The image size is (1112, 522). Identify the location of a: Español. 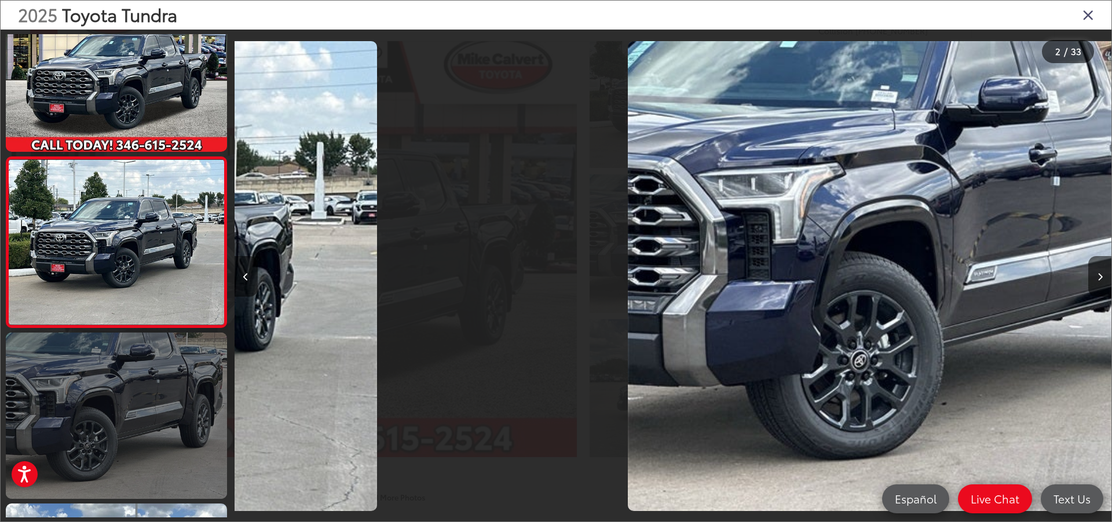
(916, 499).